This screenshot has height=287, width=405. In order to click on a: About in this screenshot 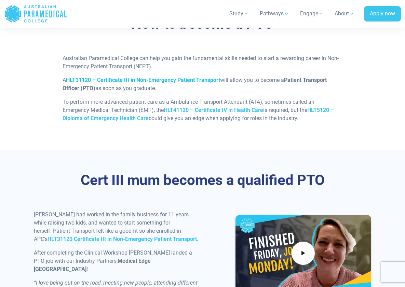, I will do `click(345, 14)`.